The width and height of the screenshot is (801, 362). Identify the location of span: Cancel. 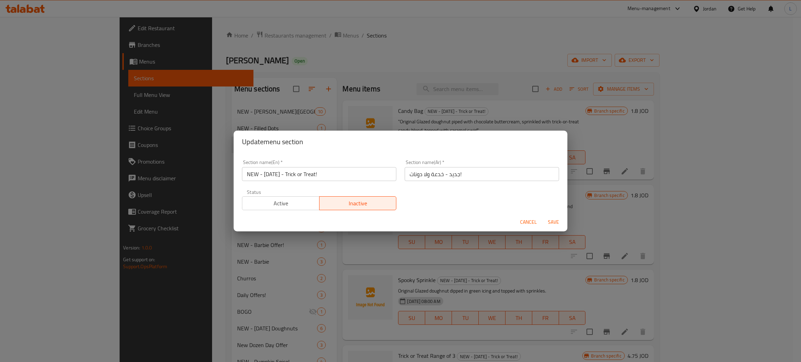
(529, 222).